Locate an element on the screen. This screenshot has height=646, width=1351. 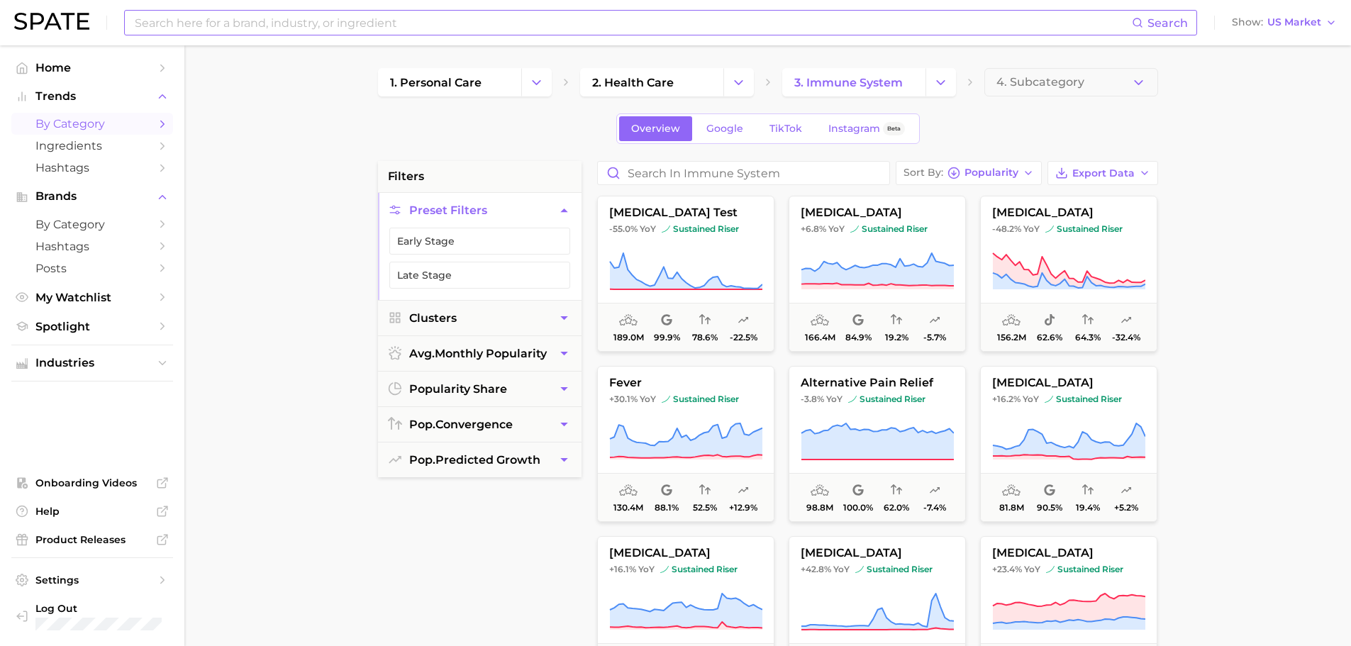
span: -55.0% is located at coordinates (624, 228).